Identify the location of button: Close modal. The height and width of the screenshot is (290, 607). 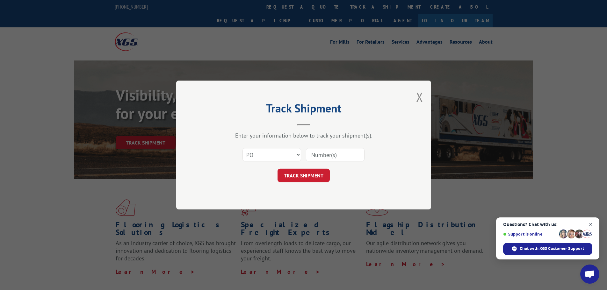
(420, 97).